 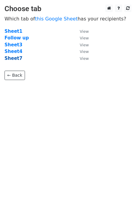 What do you see at coordinates (13, 45) in the screenshot?
I see `strong: Sheet3` at bounding box center [13, 45].